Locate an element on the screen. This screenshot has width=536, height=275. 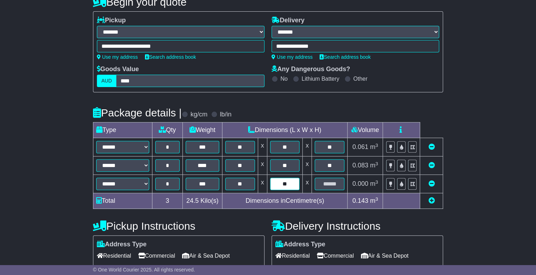
td: Volume is located at coordinates (365, 130).